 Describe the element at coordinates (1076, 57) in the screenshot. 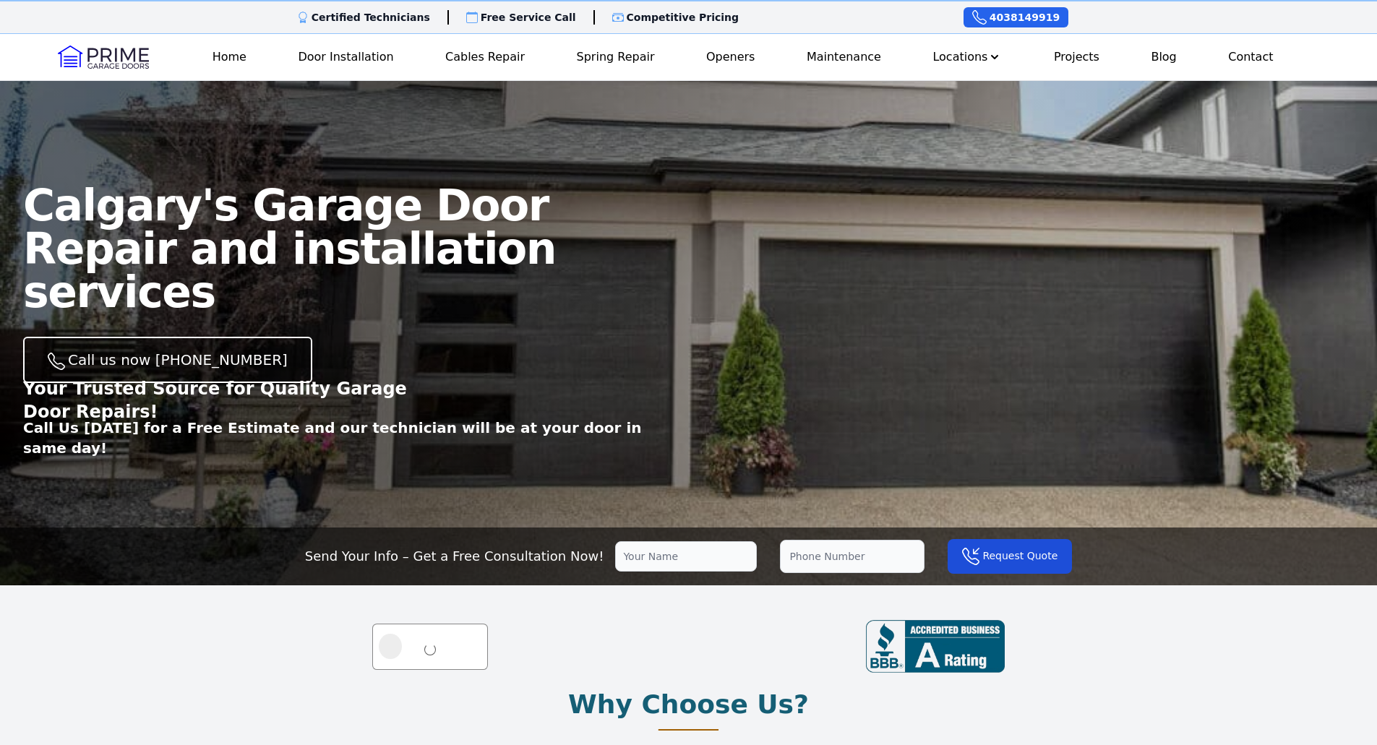

I see `a: Projects` at that location.